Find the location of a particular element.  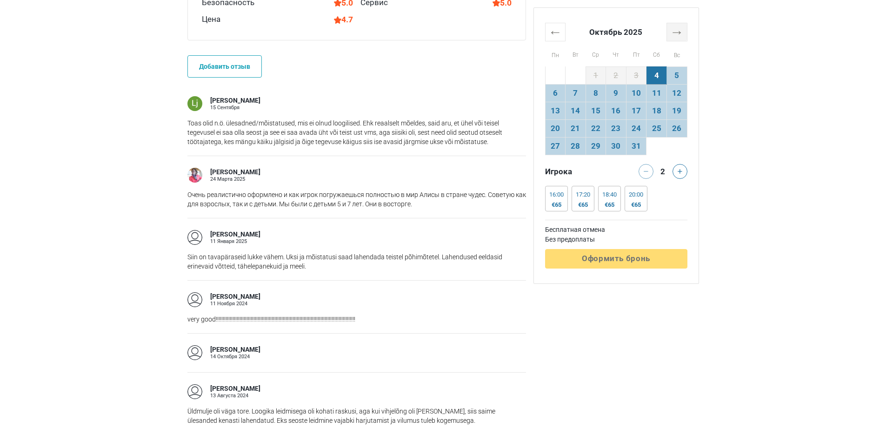

td: 19 is located at coordinates (676, 111).